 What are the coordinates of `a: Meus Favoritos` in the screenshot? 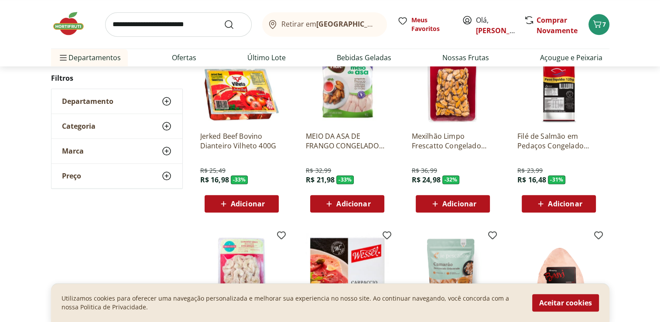 It's located at (425, 24).